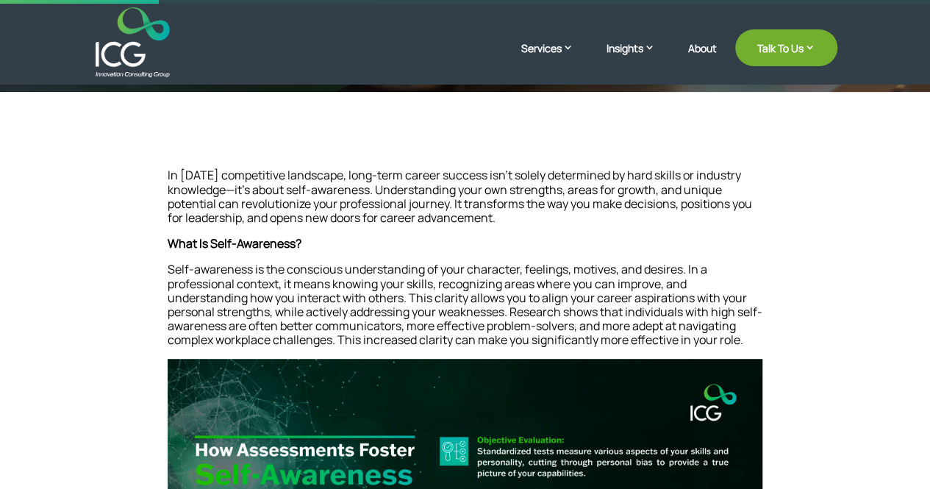  I want to click on img: ICG, so click(132, 42).